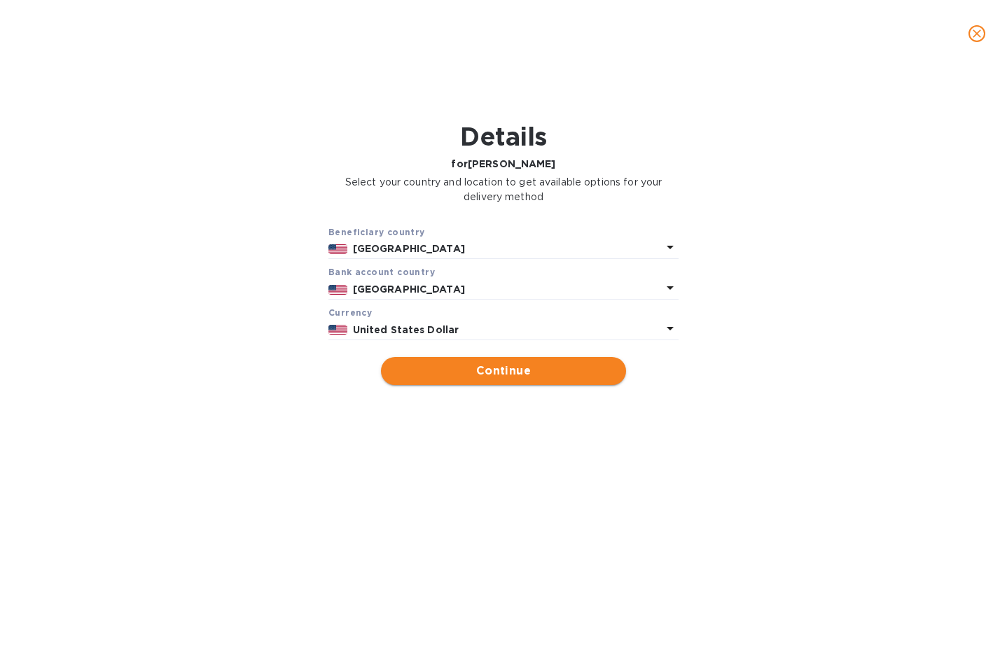 This screenshot has height=658, width=1007. What do you see at coordinates (503, 136) in the screenshot?
I see `h1: Details` at bounding box center [503, 136].